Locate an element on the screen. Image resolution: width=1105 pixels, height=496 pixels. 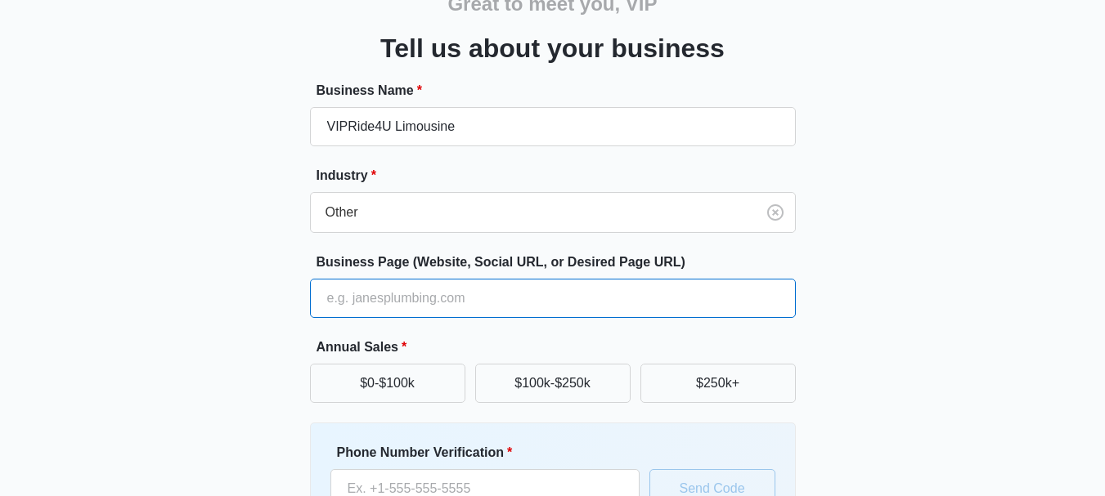
h3: Tell us about your business is located at coordinates (552, 48).